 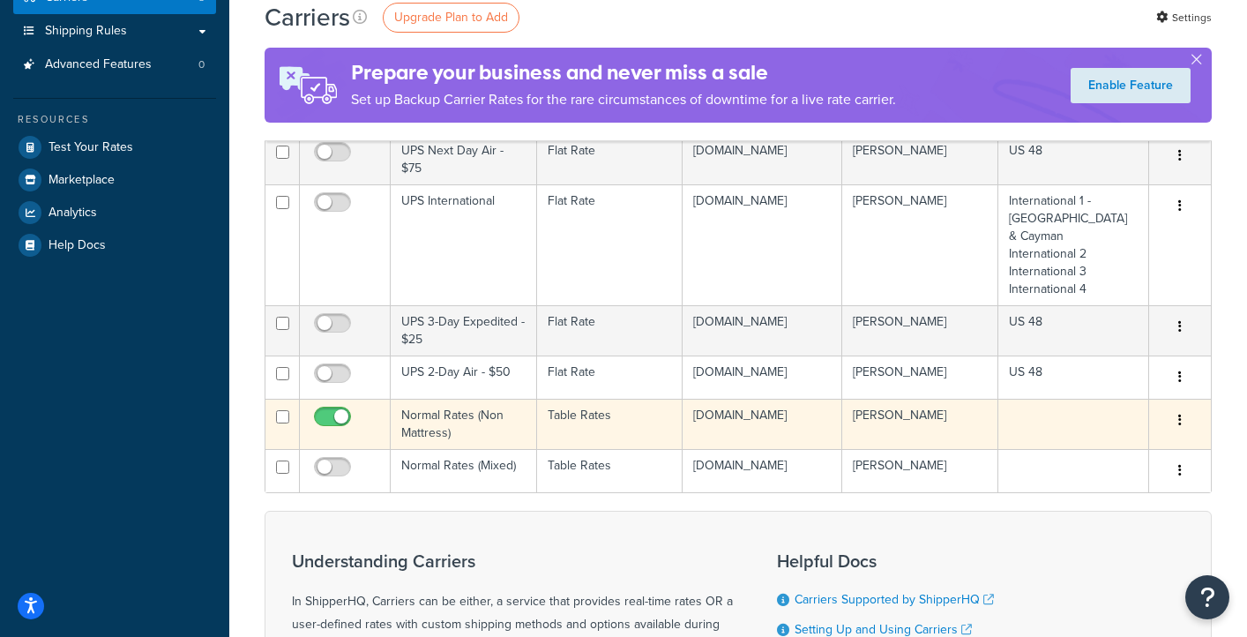 I want to click on td: UPS International, so click(x=464, y=244).